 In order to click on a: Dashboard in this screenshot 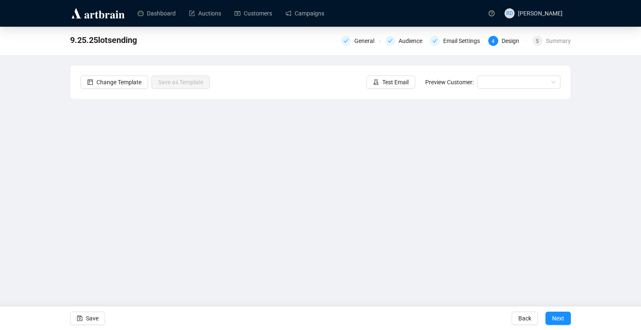, I will do `click(156, 13)`.